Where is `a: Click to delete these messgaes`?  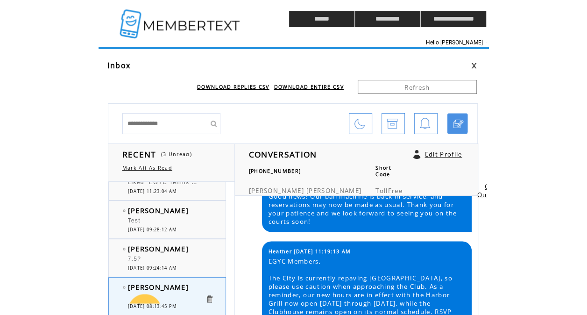 a: Click to delete these messgaes is located at coordinates (209, 299).